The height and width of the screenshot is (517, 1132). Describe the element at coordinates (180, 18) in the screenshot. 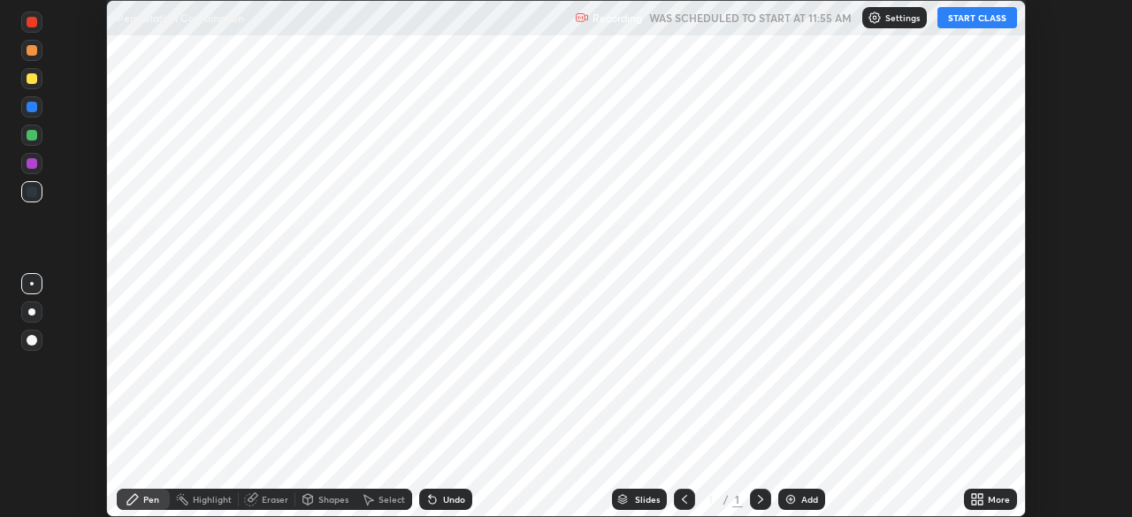

I see `p: Permutation Combination` at that location.